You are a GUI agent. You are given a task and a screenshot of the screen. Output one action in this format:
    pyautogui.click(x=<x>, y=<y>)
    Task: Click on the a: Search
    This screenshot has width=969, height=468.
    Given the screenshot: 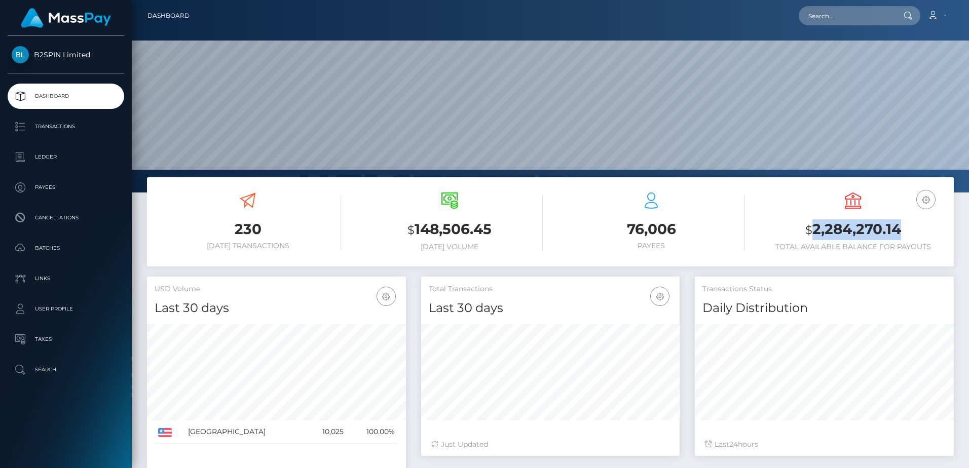 What is the action you would take?
    pyautogui.click(x=66, y=370)
    